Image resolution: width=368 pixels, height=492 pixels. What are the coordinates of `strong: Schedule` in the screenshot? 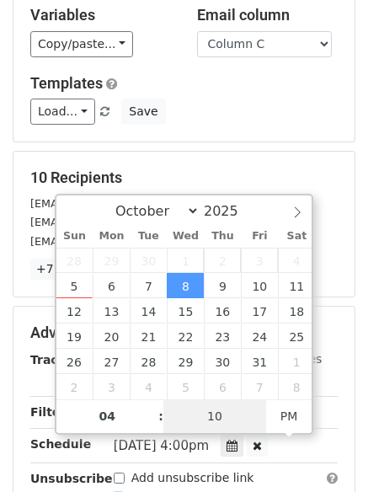 It's located at (61, 444).